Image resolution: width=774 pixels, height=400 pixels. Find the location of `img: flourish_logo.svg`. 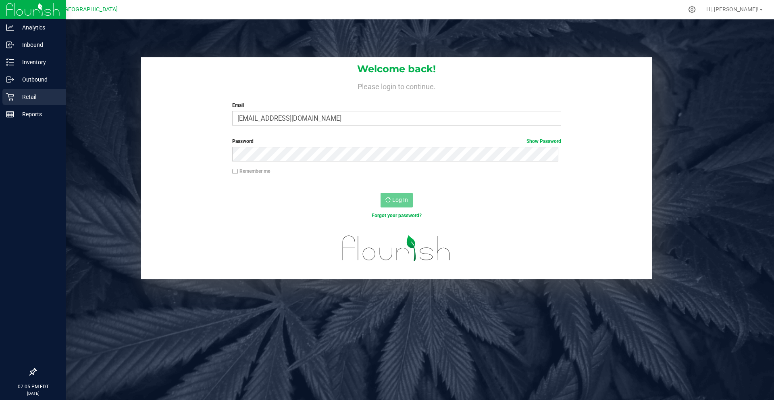

img: flourish_logo.svg is located at coordinates (396, 248).